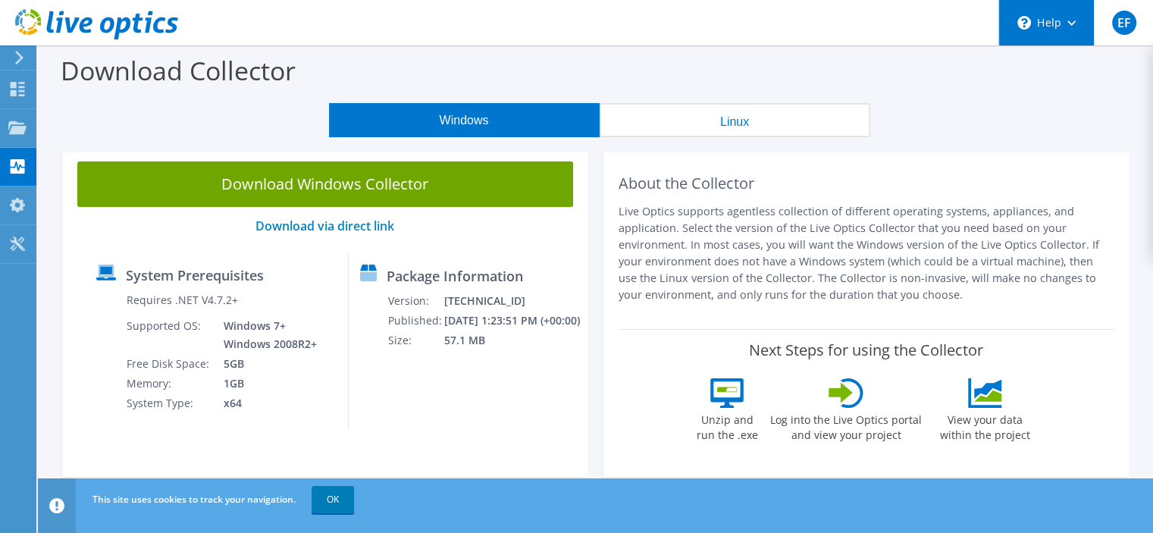  What do you see at coordinates (1024, 23) in the screenshot?
I see `svg: \n` at bounding box center [1024, 23].